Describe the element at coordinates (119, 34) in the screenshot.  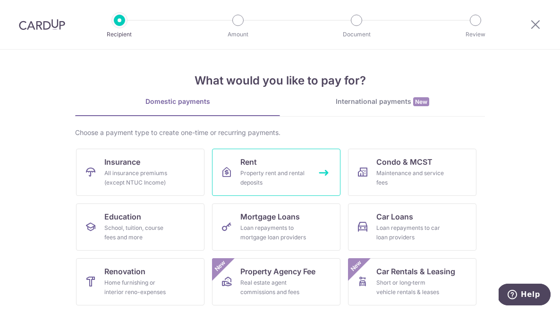
I see `p: Recipient` at that location.